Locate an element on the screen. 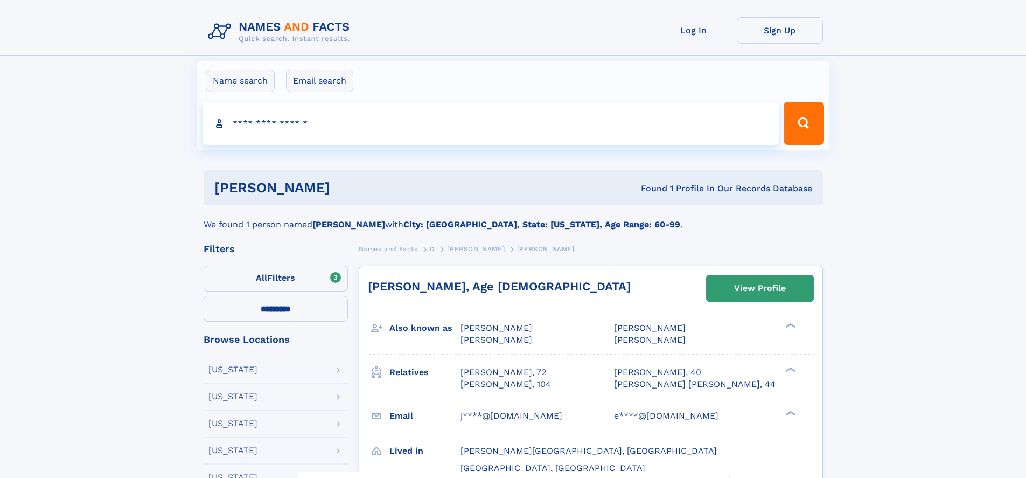  h3: Email is located at coordinates (425, 416).